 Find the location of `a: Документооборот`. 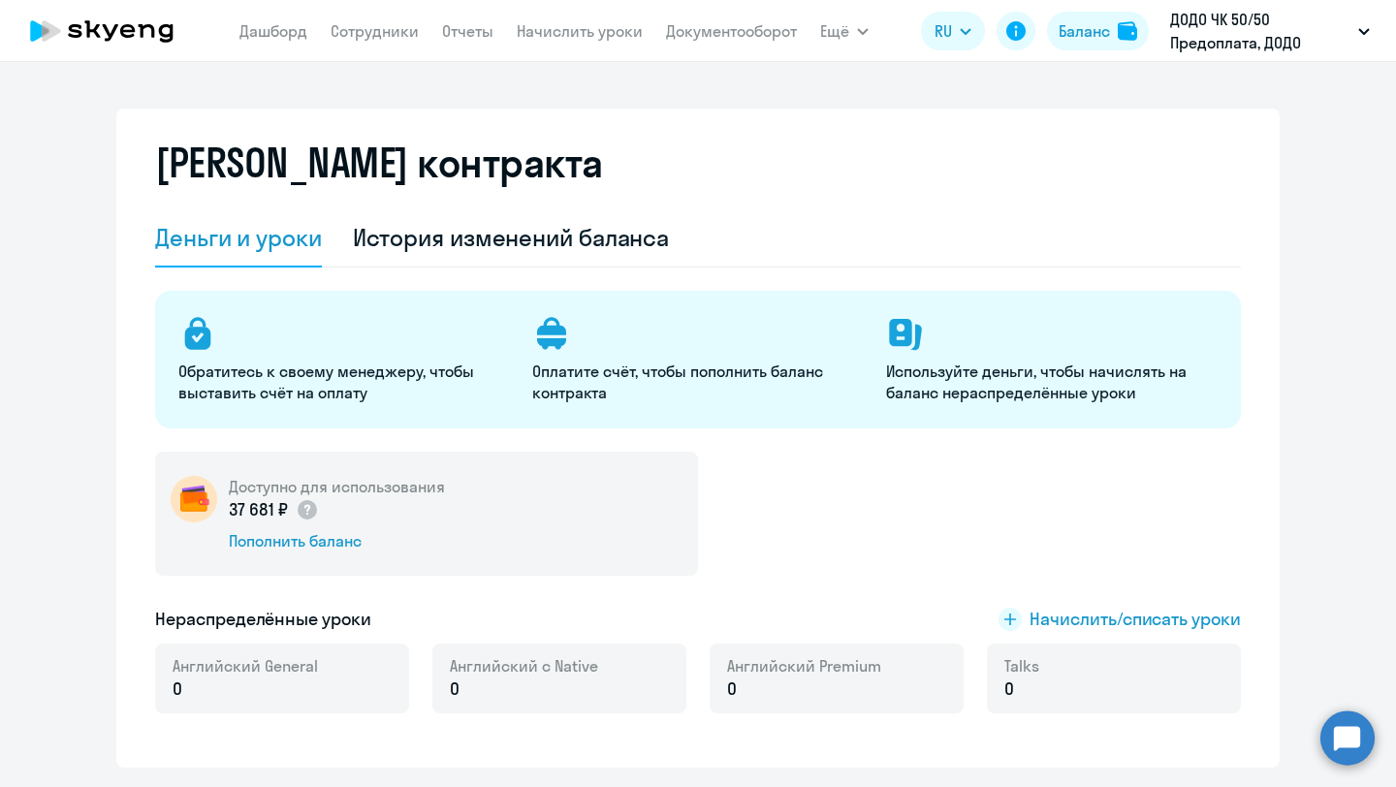

a: Документооборот is located at coordinates (731, 31).